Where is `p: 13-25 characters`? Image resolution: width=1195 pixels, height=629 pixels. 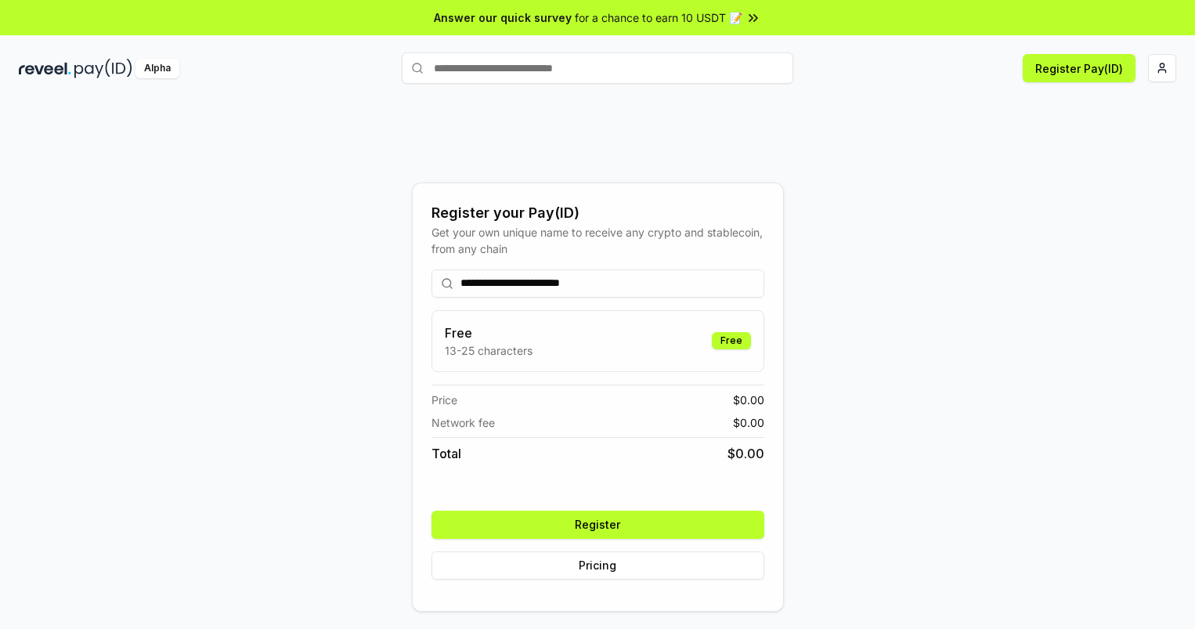 p: 13-25 characters is located at coordinates (489, 350).